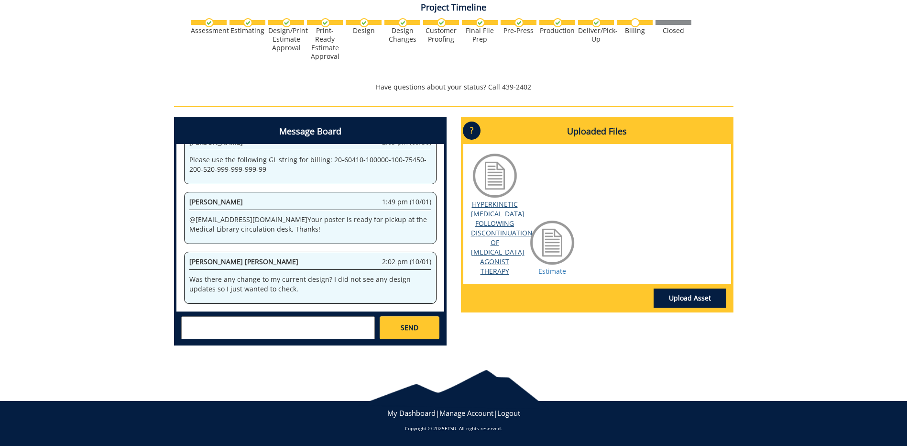 The height and width of the screenshot is (446, 907). I want to click on img: no, so click(635, 22).